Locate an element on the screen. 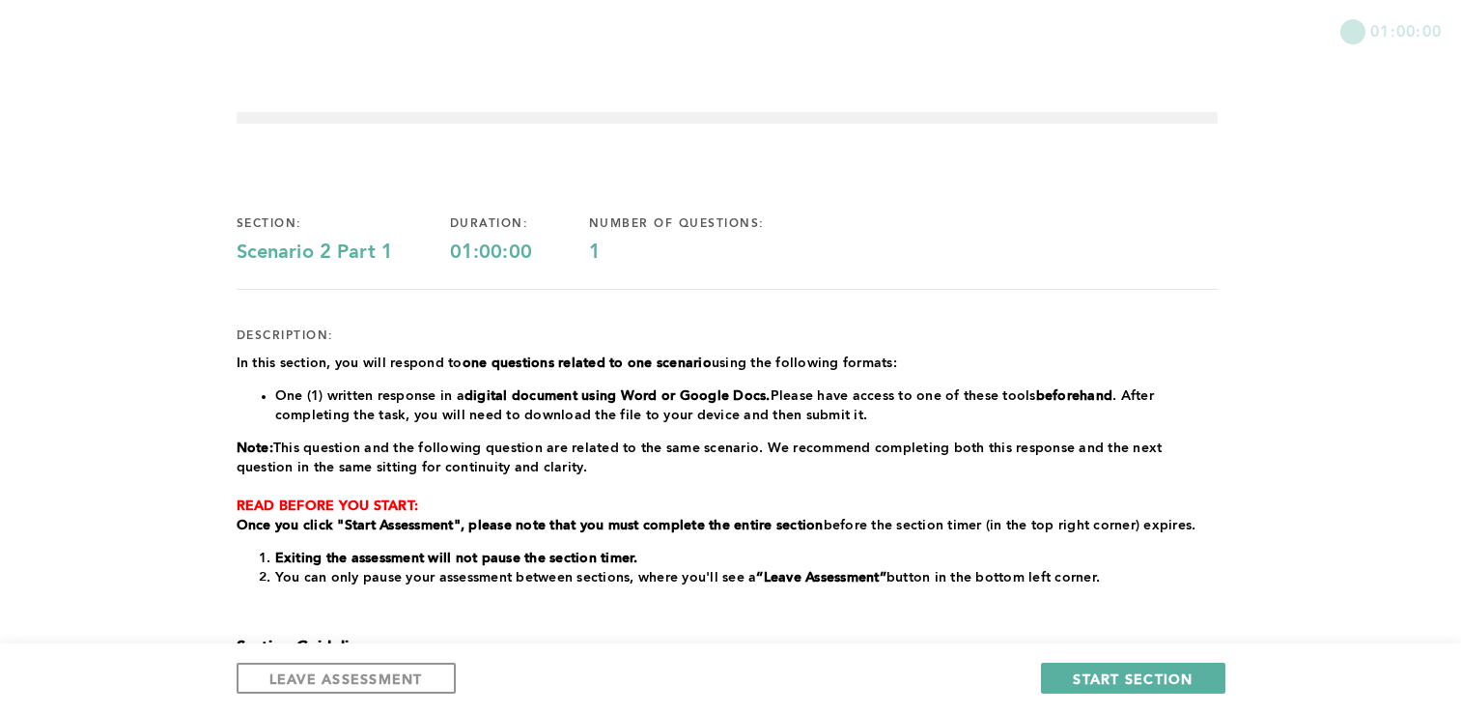 The width and height of the screenshot is (1461, 713). strong: one questions related to one scenario is located at coordinates (587, 363).